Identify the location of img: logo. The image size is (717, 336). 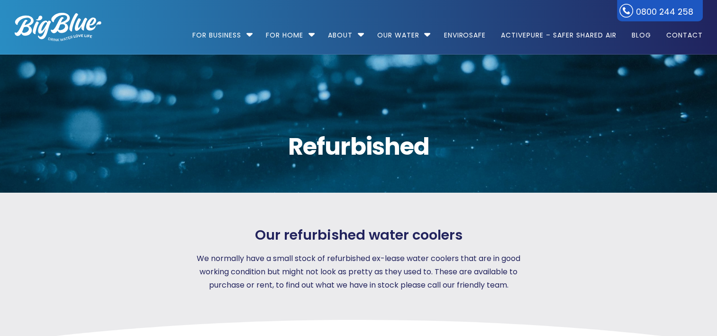
(58, 27).